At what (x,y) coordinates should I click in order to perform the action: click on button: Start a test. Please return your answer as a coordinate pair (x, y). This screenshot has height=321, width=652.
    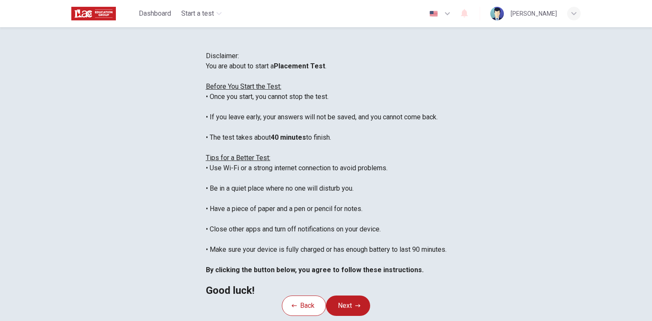
    Looking at the image, I should click on (201, 14).